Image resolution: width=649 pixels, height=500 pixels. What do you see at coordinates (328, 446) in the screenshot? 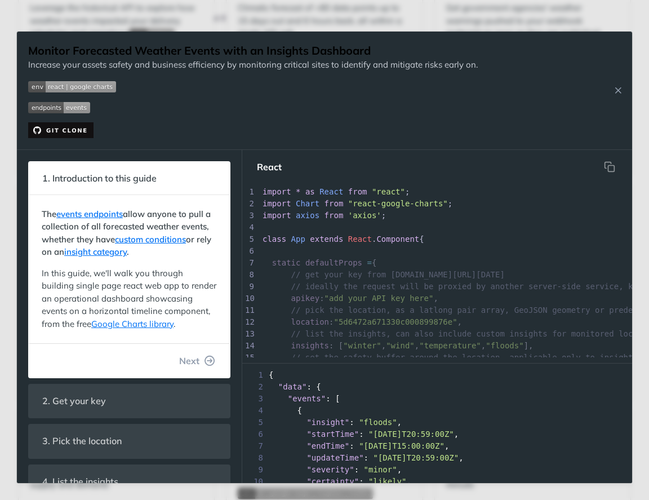
I see `span: "endTime"` at bounding box center [328, 446].